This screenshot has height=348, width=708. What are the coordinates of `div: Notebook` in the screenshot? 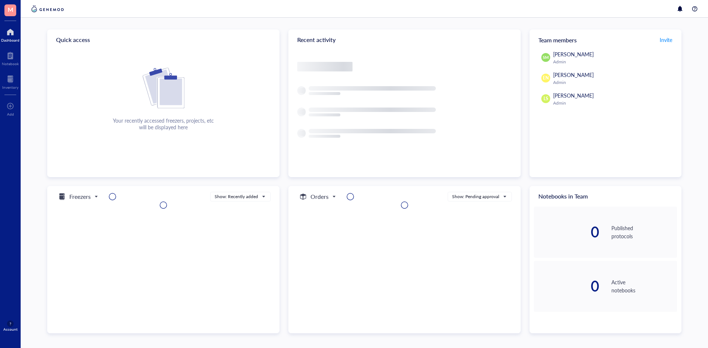 It's located at (10, 64).